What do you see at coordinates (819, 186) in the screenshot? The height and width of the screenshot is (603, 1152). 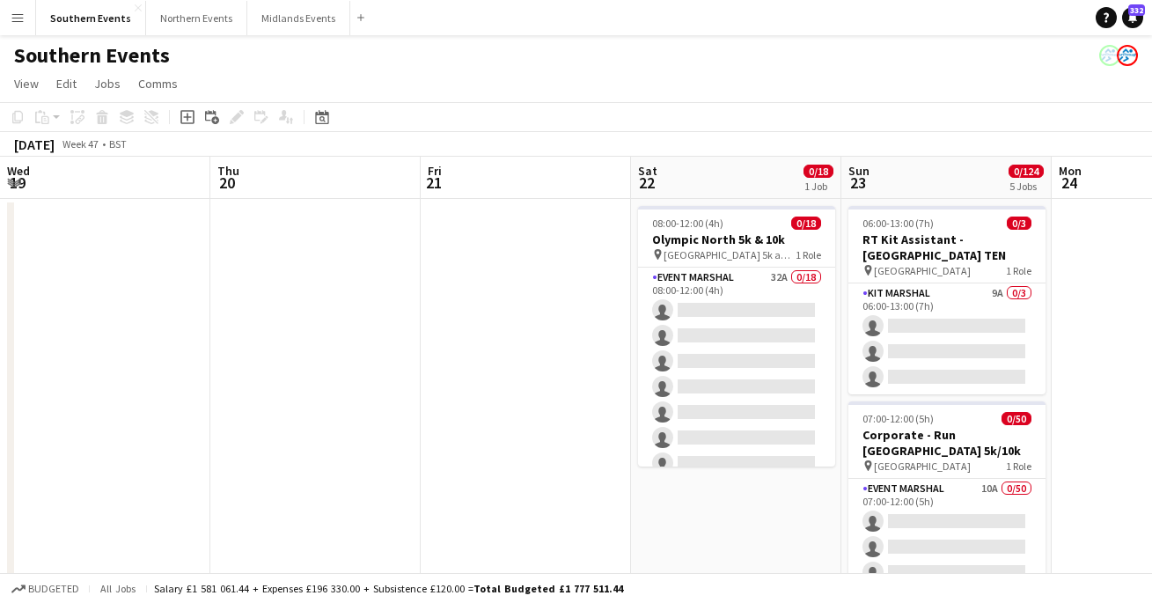 I see `div: 1 Job` at bounding box center [819, 186].